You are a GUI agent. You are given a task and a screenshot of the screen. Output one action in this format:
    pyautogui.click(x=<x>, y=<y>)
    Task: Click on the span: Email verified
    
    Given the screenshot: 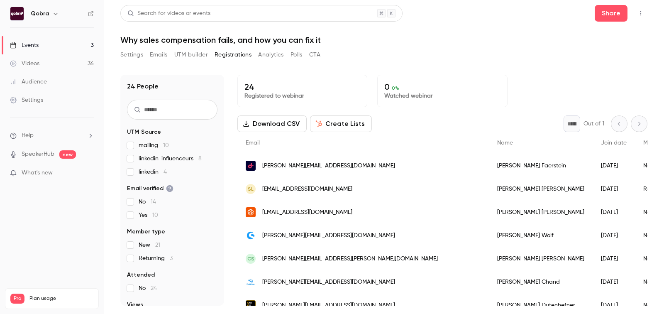 What is the action you would take?
    pyautogui.click(x=150, y=188)
    